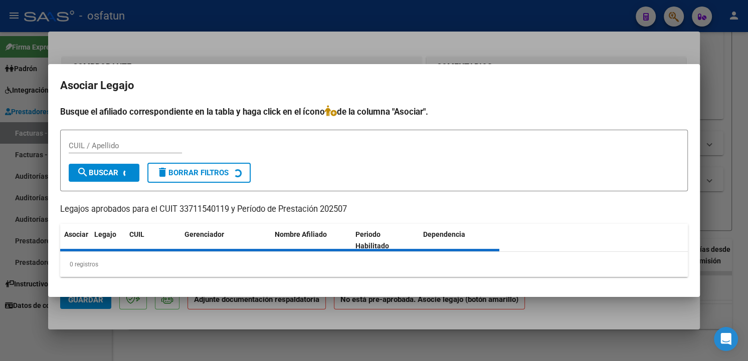  What do you see at coordinates (444, 234) in the screenshot?
I see `span: Dependencia` at bounding box center [444, 234].